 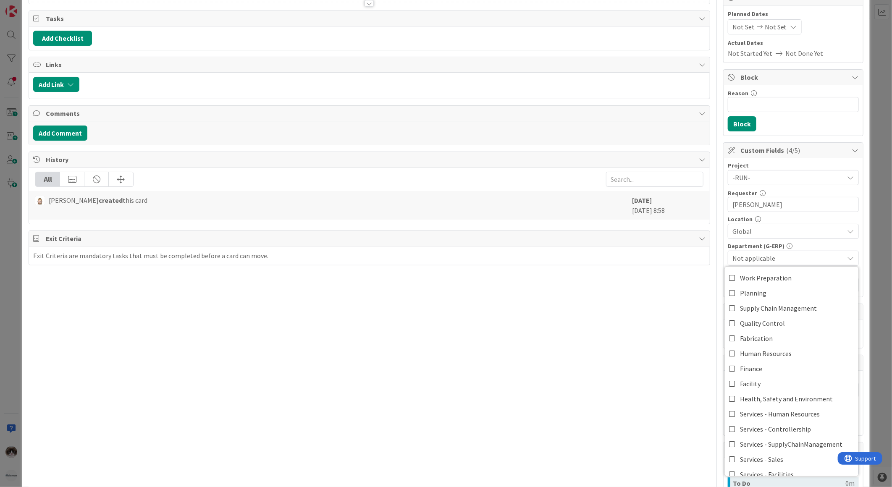 I want to click on button: Add Comment, so click(x=60, y=133).